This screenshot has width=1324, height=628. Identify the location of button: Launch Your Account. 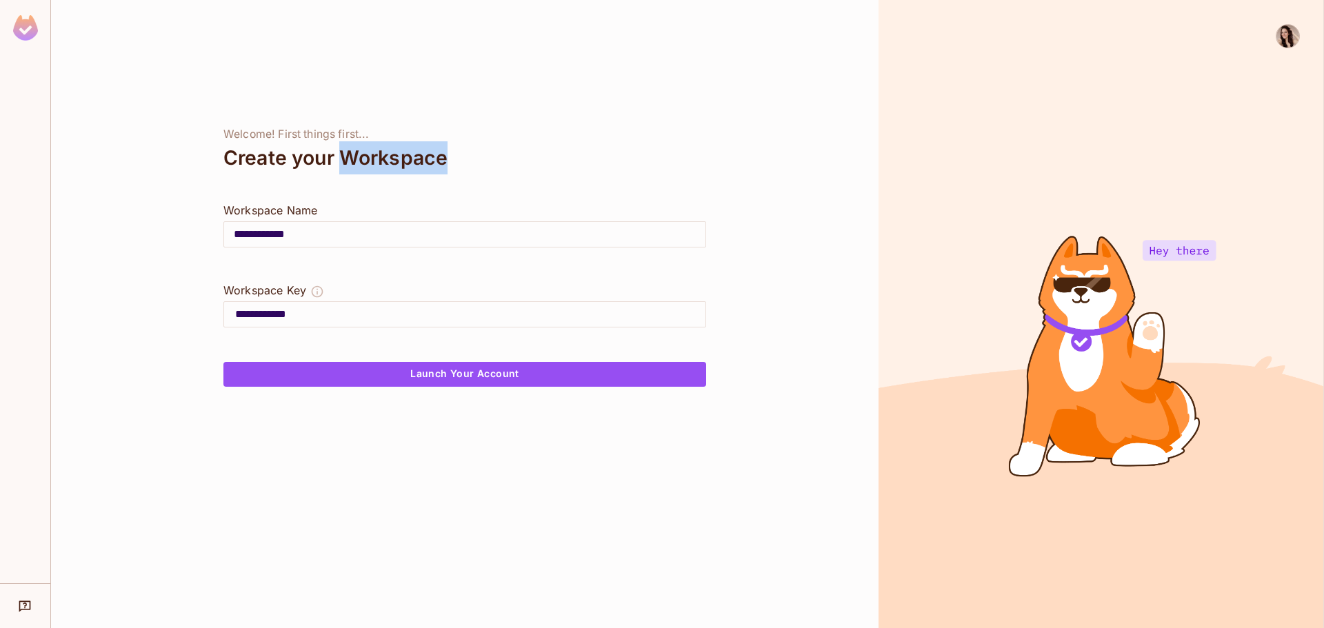
(465, 374).